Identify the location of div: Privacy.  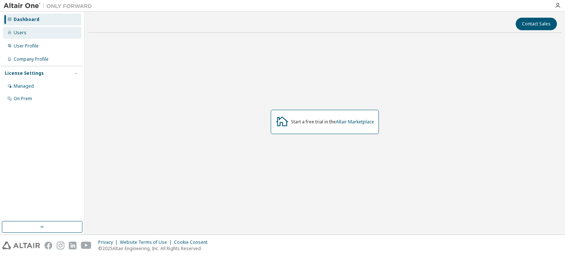
(109, 242).